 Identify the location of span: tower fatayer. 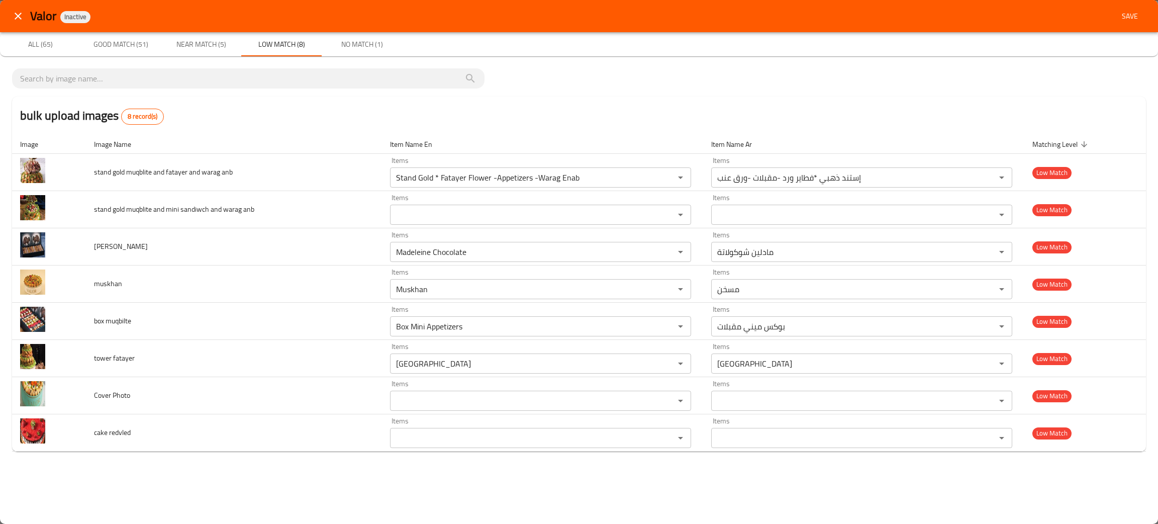
(114, 358).